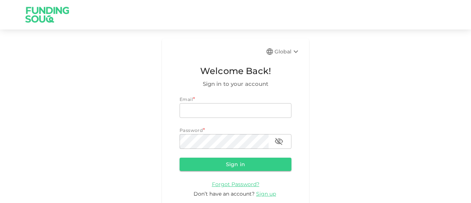 This screenshot has height=203, width=471. Describe the element at coordinates (235, 110) in the screenshot. I see `div: email` at that location.